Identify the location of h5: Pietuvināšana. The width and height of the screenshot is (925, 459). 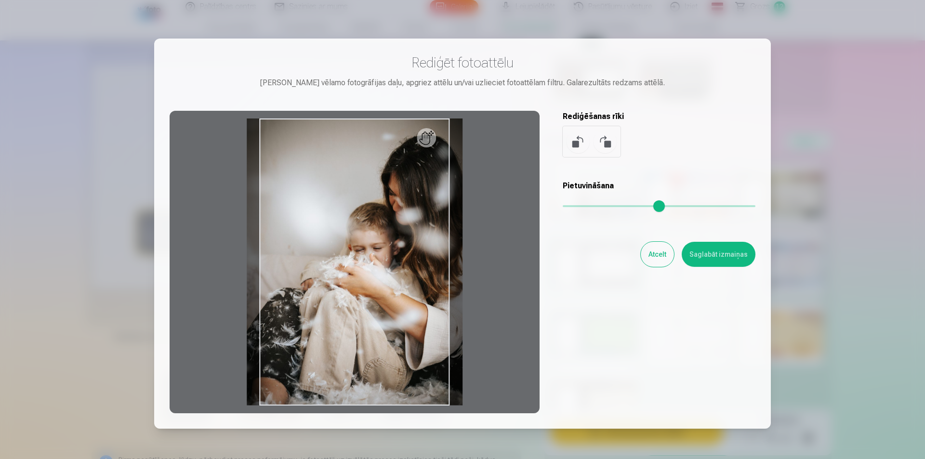
(659, 186).